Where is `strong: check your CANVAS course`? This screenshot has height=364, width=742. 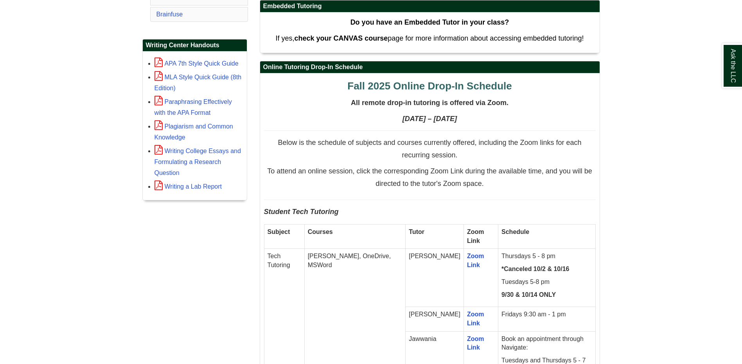
strong: check your CANVAS course is located at coordinates (341, 38).